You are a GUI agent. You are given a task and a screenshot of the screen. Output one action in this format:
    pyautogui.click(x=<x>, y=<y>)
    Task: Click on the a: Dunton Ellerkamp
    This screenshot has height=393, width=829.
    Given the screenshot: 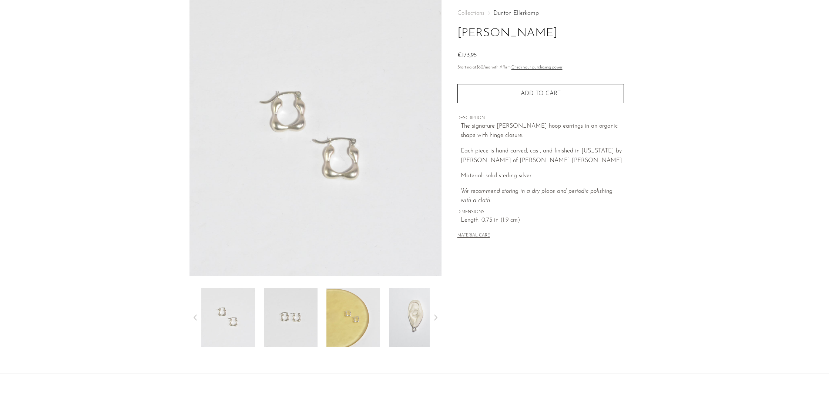 What is the action you would take?
    pyautogui.click(x=516, y=13)
    